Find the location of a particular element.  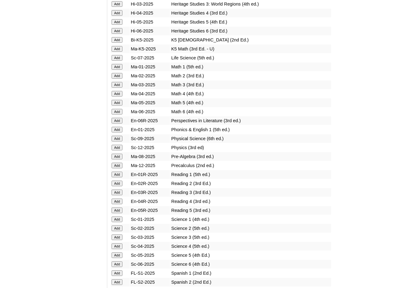

td: Hi-04-2025 is located at coordinates (150, 13).